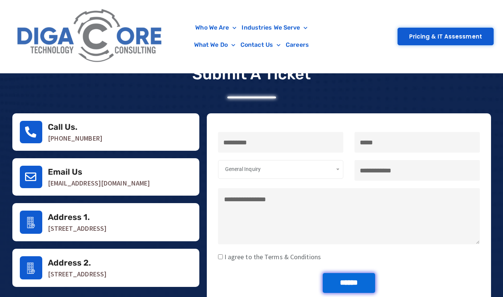 The width and height of the screenshot is (503, 297). What do you see at coordinates (220, 257) in the screenshot?
I see `input: I agree to the Terms & Conditions` at bounding box center [220, 257].